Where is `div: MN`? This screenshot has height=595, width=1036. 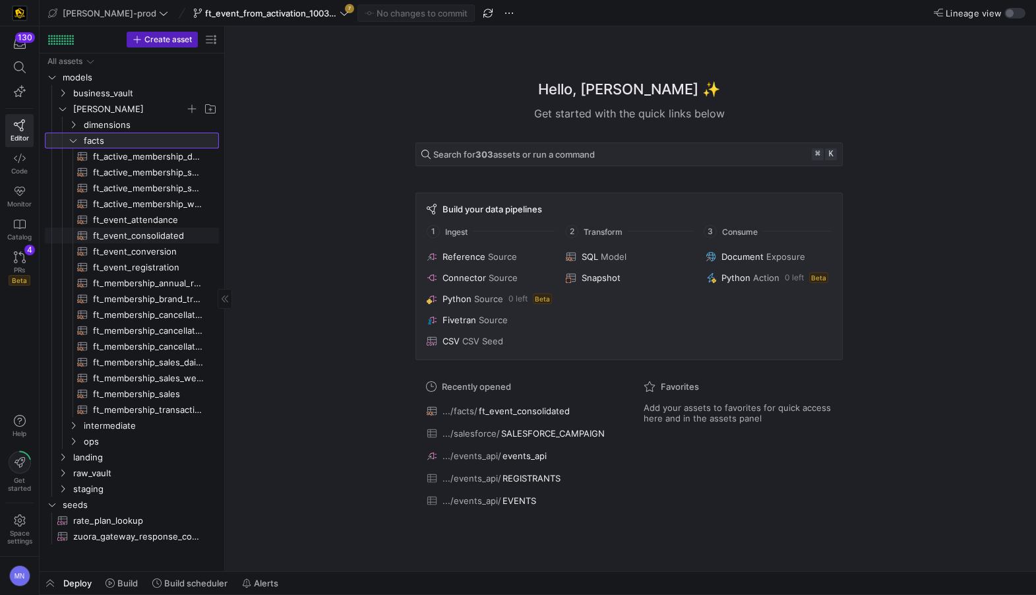 div: MN is located at coordinates (20, 576).